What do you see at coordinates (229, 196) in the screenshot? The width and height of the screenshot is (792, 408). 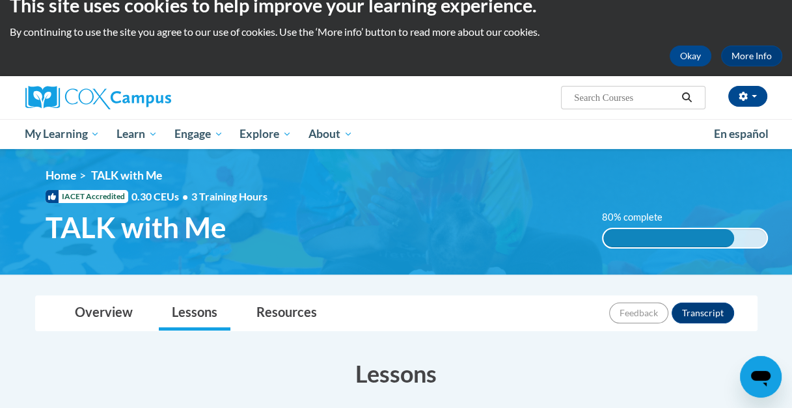 I see `span: 3 Training Hours` at bounding box center [229, 196].